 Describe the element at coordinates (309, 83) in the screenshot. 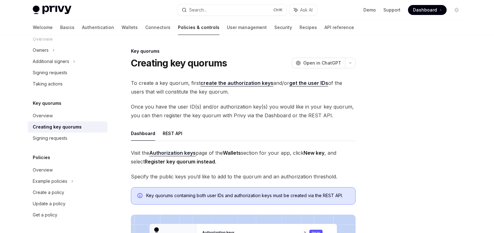

I see `a: get the user IDs` at that location.